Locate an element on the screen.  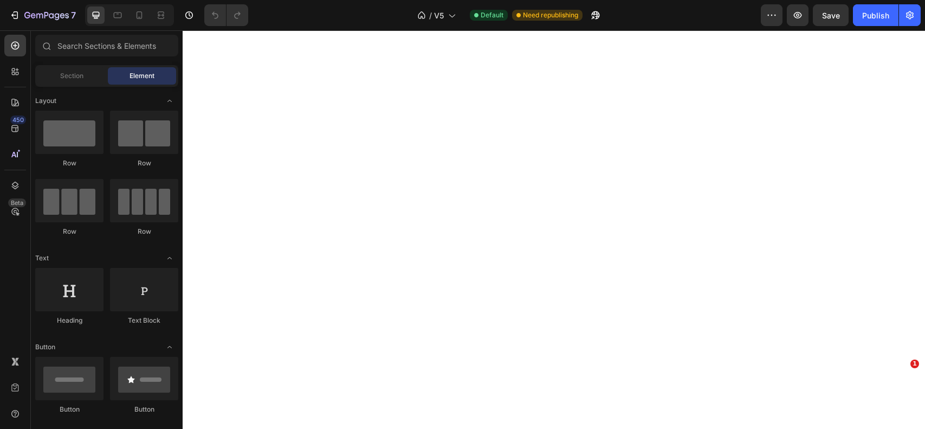
div: 450 is located at coordinates (18, 120).